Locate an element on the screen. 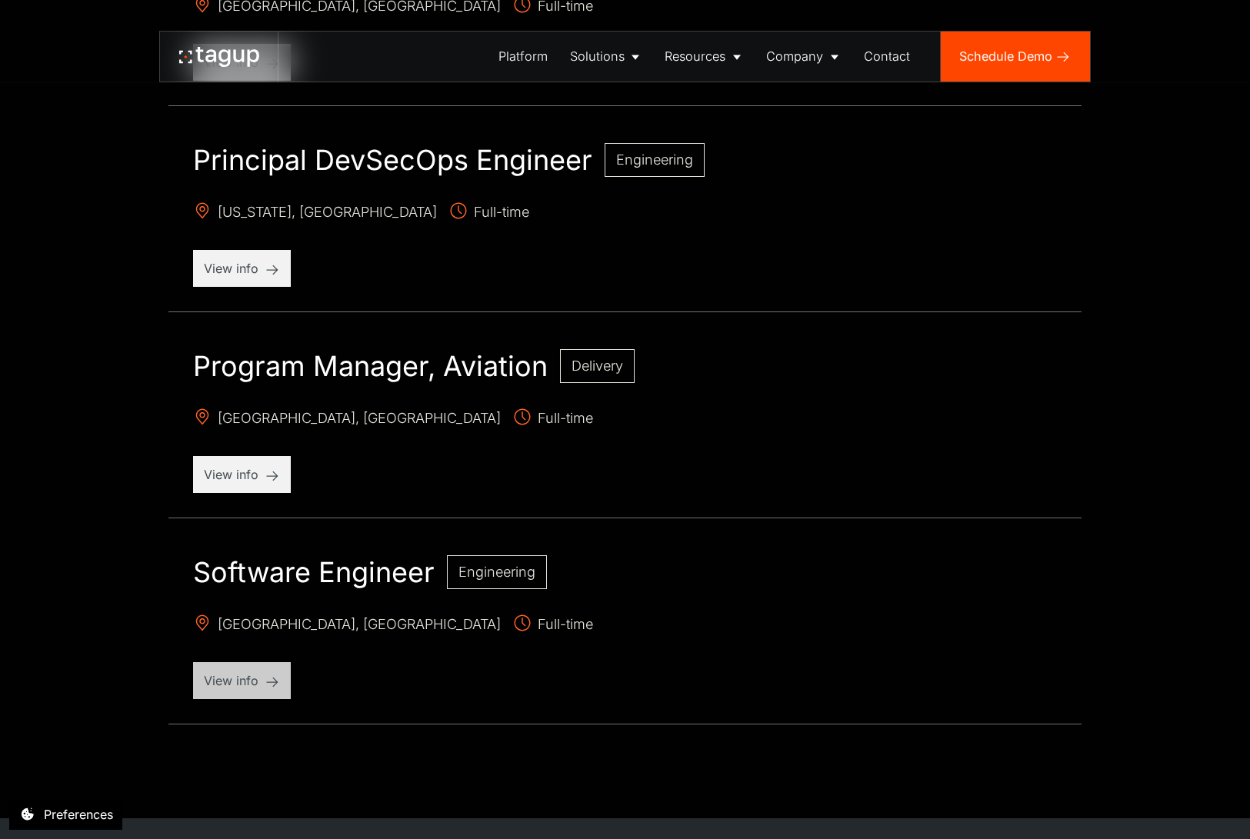 Image resolution: width=1250 pixels, height=839 pixels. a: Company is located at coordinates (804, 56).